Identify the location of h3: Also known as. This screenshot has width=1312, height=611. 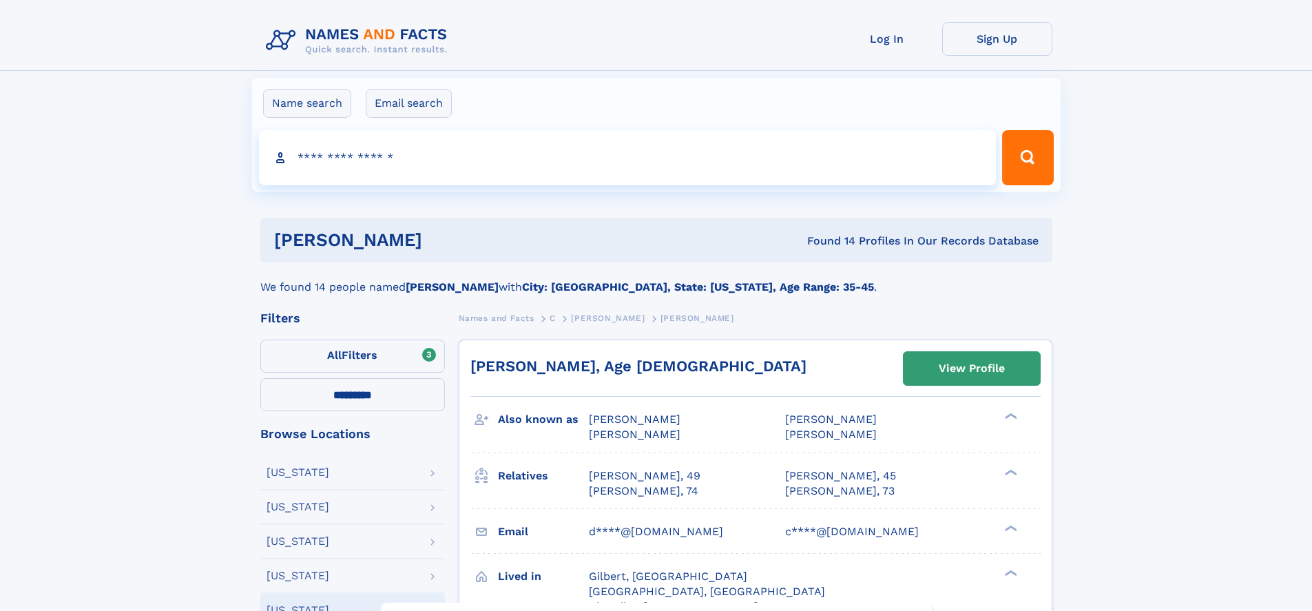
(544, 420).